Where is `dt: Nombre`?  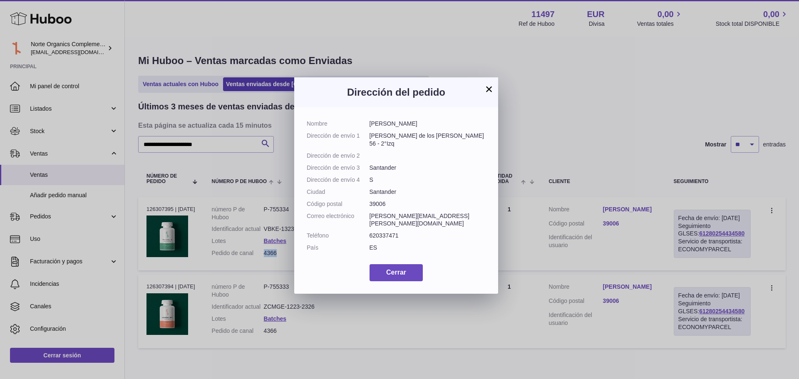 dt: Nombre is located at coordinates (338, 124).